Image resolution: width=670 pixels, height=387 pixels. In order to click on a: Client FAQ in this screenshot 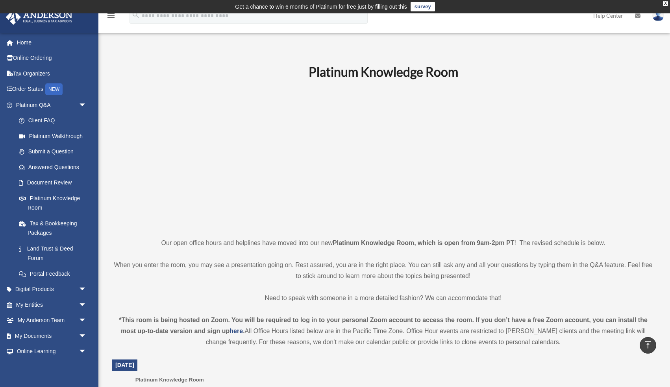, I will do `click(55, 121)`.